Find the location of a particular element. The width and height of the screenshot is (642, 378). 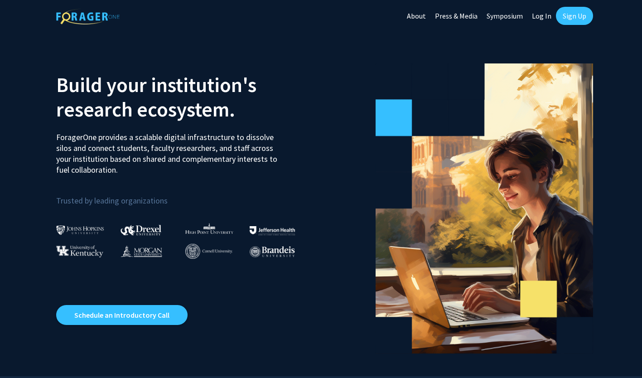

img: High Point University is located at coordinates (209, 228).